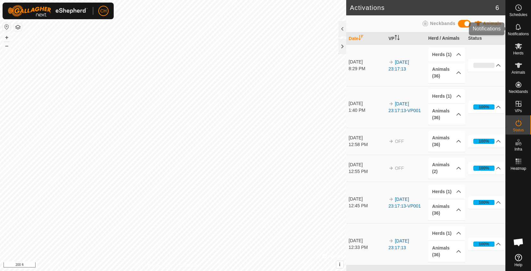 The width and height of the screenshot is (531, 271). What do you see at coordinates (340, 265) in the screenshot?
I see `button: i` at bounding box center [340, 265].